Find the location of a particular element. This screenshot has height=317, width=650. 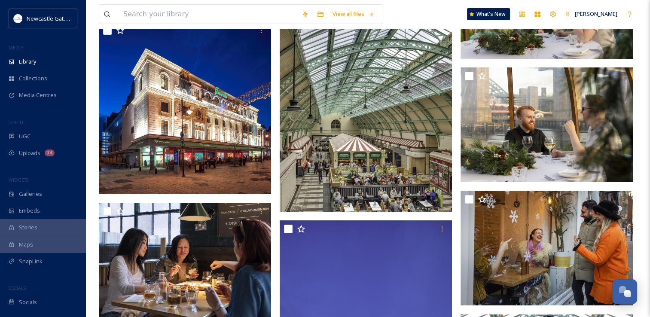

span: Collections is located at coordinates (33, 78).